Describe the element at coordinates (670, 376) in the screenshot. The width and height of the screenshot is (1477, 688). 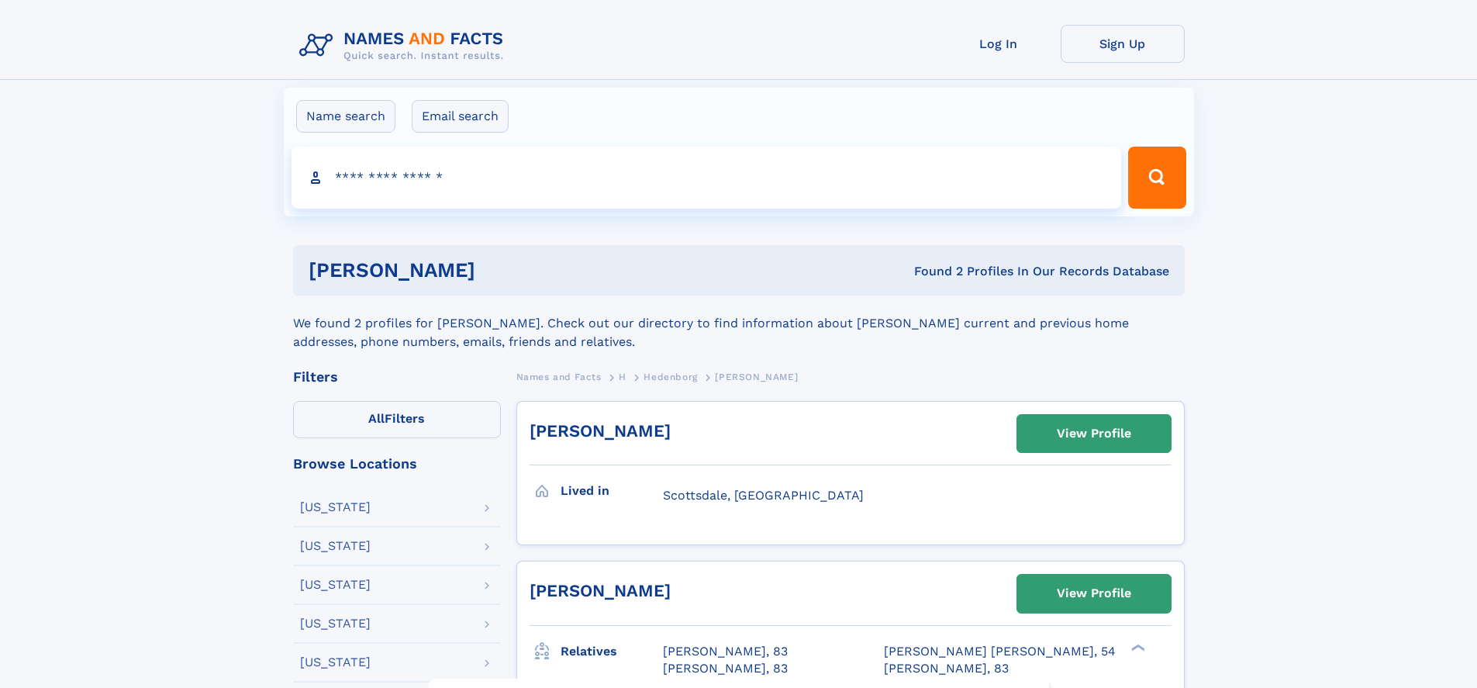
I see `a: Hedenborg` at that location.